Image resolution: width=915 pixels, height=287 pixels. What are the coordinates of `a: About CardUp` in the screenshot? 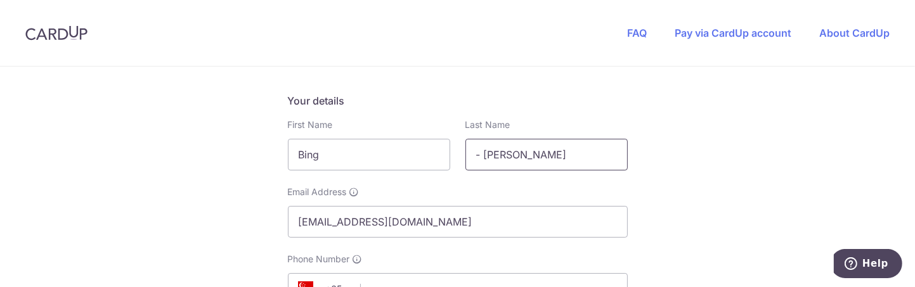 It's located at (854, 33).